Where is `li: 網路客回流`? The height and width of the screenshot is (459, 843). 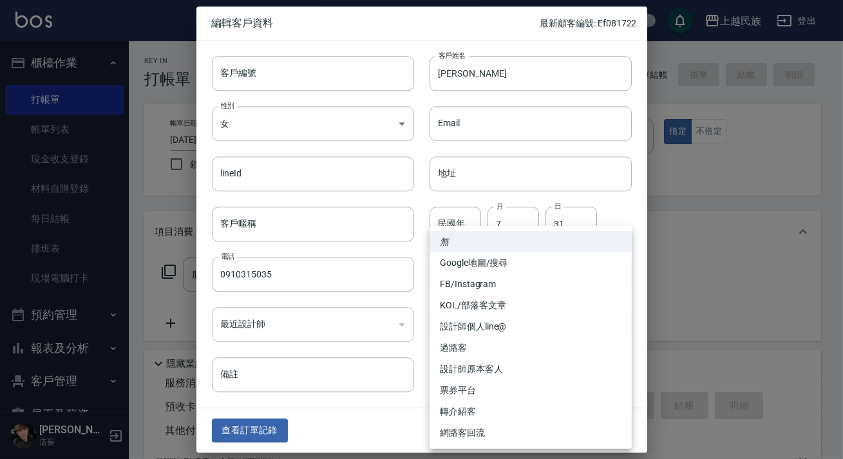 li: 網路客回流 is located at coordinates (530, 433).